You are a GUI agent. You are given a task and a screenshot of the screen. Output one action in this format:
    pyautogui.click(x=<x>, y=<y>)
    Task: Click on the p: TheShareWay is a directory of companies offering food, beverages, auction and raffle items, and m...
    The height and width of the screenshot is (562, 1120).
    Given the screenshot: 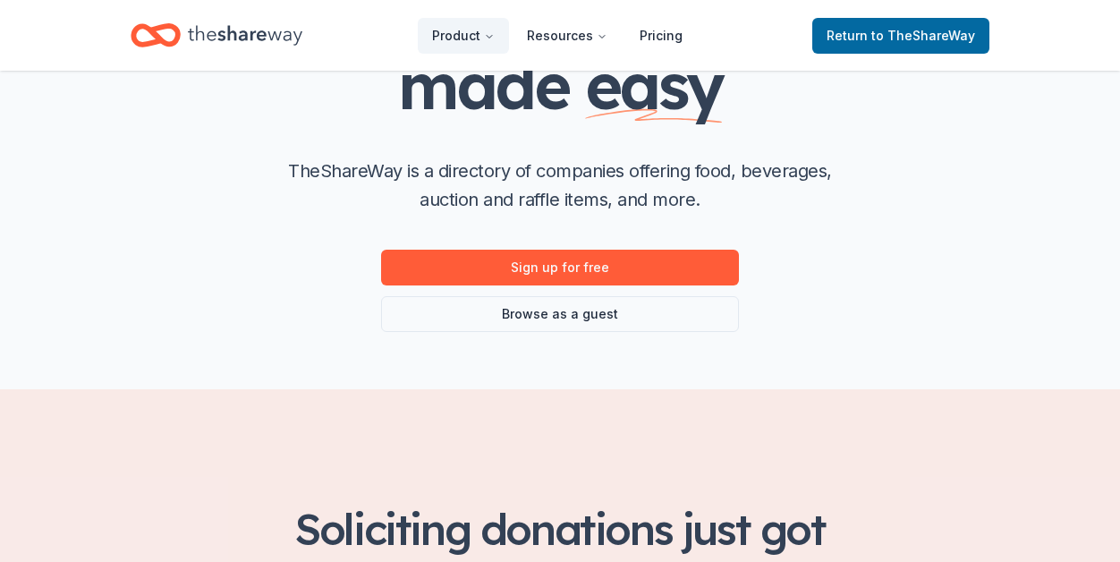 What is the action you would take?
    pyautogui.click(x=560, y=185)
    